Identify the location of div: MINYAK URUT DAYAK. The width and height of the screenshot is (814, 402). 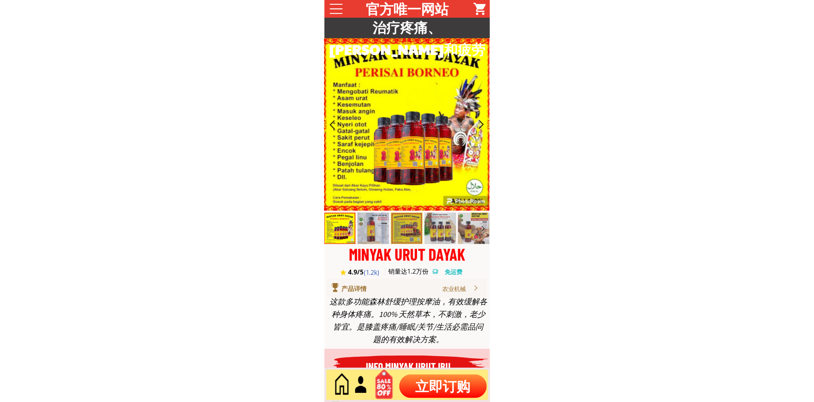
(407, 254).